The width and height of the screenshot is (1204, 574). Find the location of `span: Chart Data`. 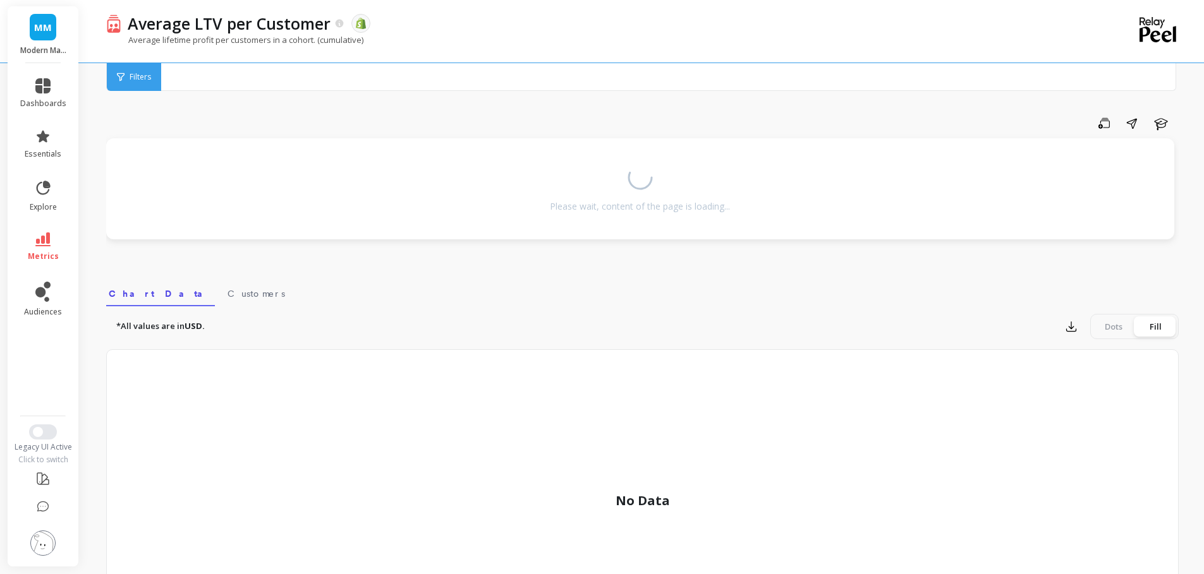

span: Chart Data is located at coordinates (160, 294).